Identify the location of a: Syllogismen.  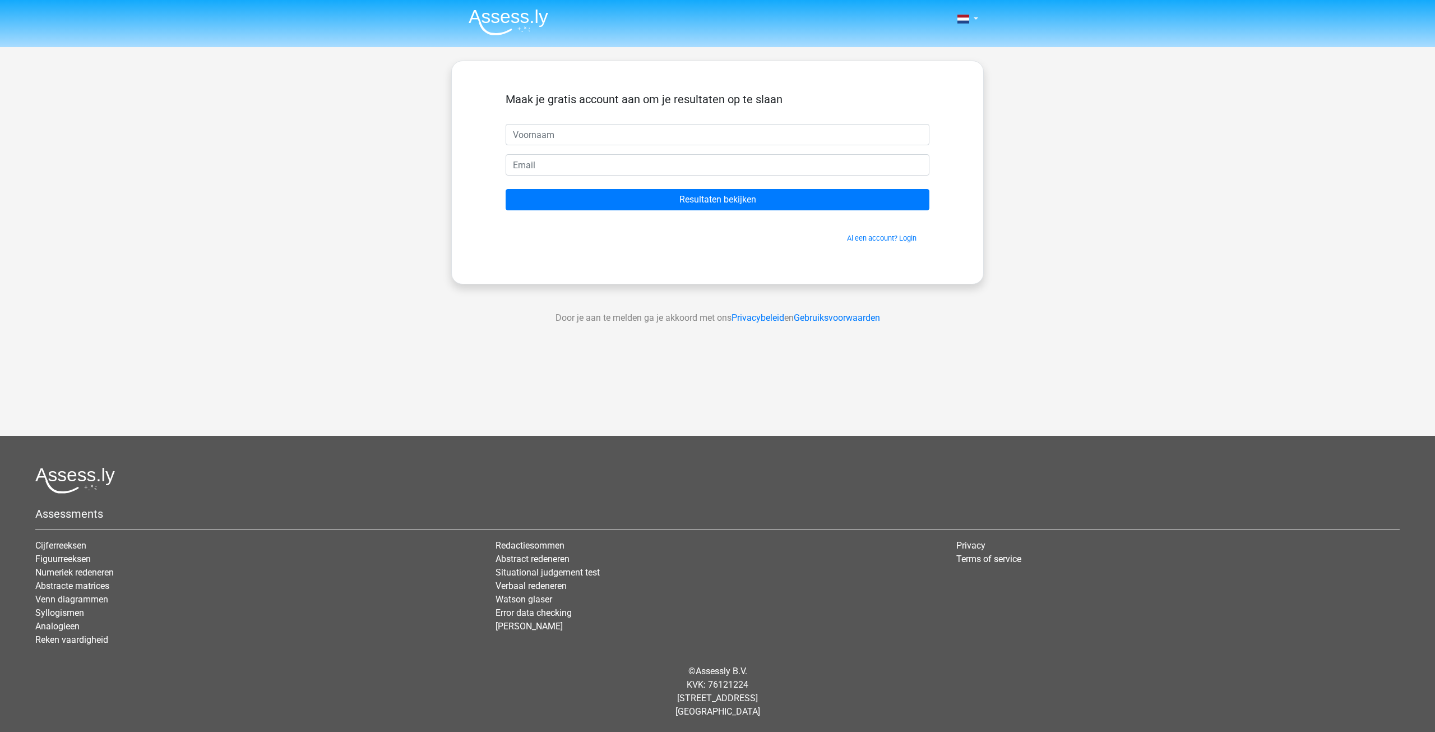
(59, 612).